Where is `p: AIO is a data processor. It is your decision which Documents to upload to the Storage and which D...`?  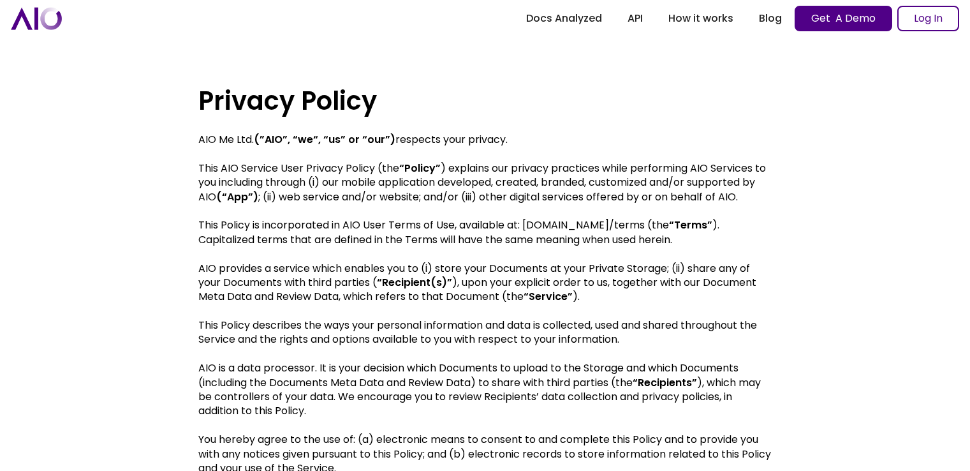
p: AIO is a data processor. It is your decision which Documents to upload to the Storage and which D... is located at coordinates (486, 383).